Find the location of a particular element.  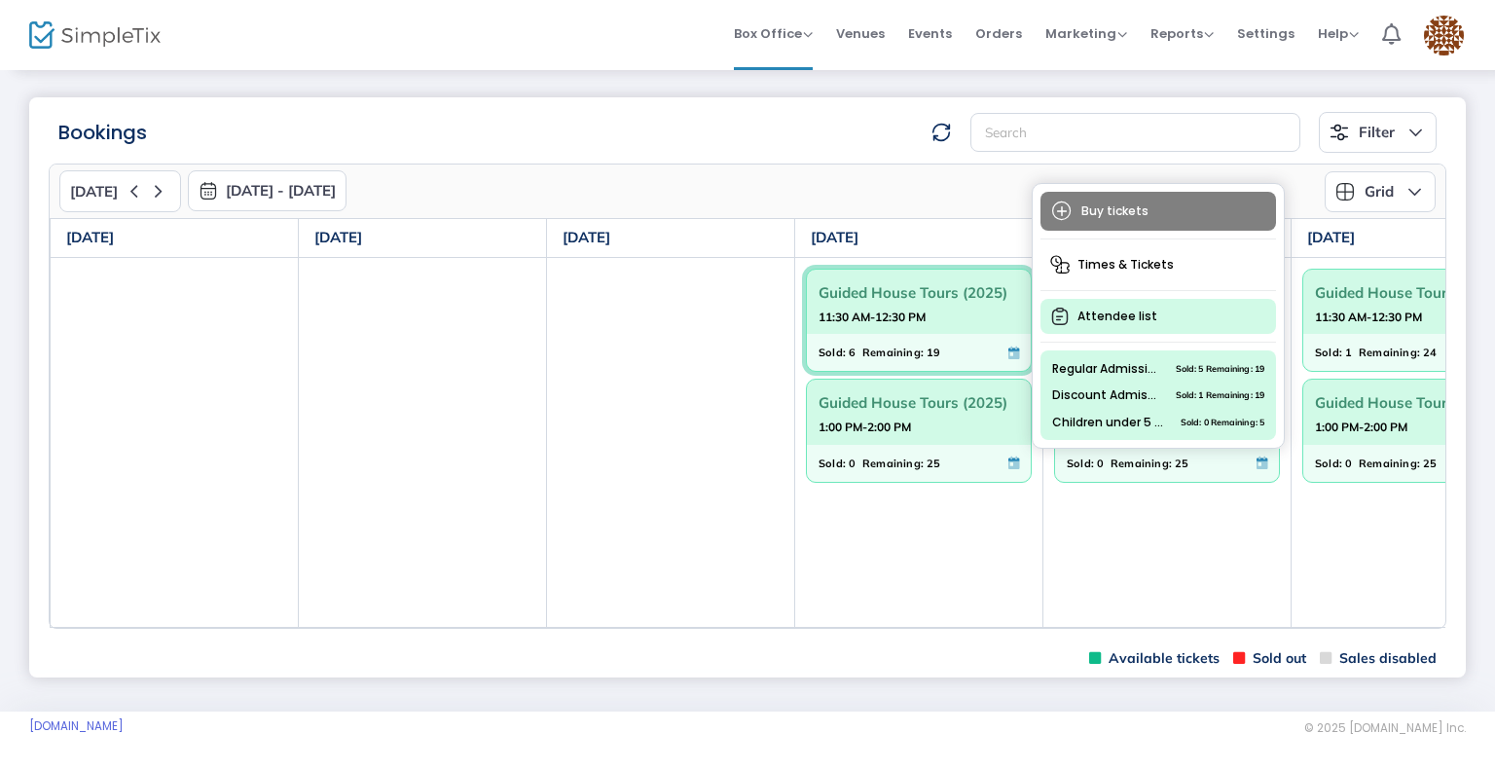

input: Search is located at coordinates (1135, 132).